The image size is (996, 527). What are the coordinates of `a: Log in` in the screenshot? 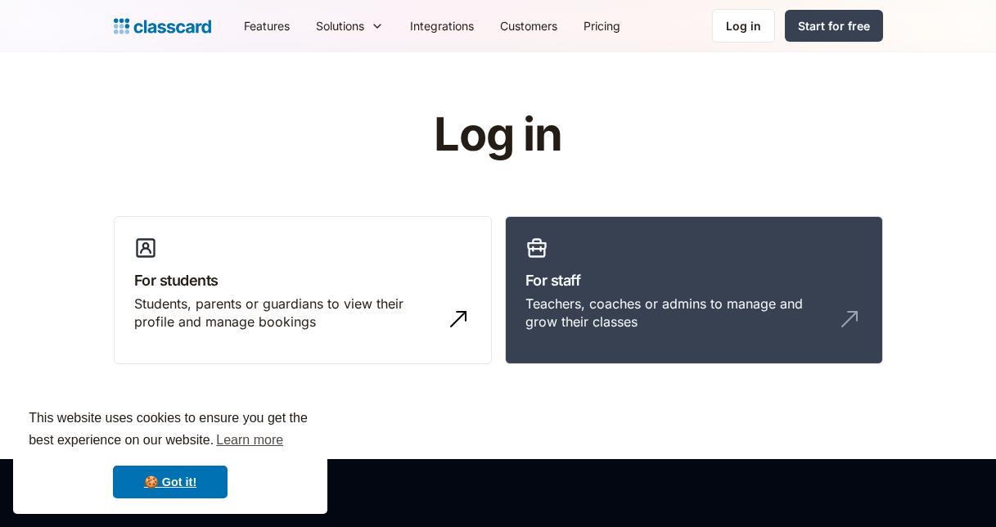 It's located at (743, 25).